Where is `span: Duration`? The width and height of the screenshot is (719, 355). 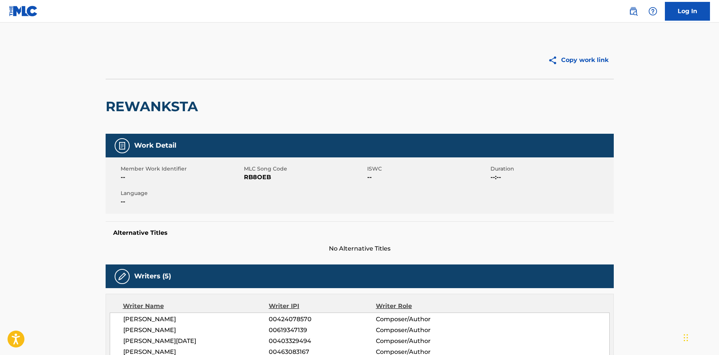
span: Duration is located at coordinates (551, 169).